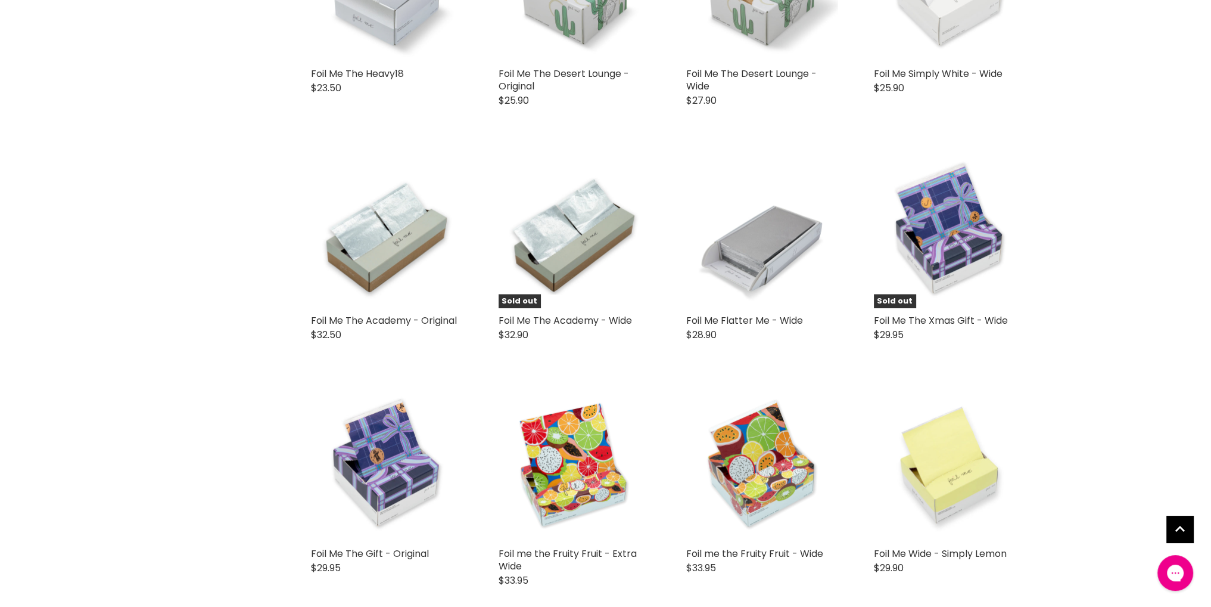 The image size is (1211, 607). Describe the element at coordinates (940, 552) in the screenshot. I see `a: Foil Me Wide - Simply Lemon` at that location.